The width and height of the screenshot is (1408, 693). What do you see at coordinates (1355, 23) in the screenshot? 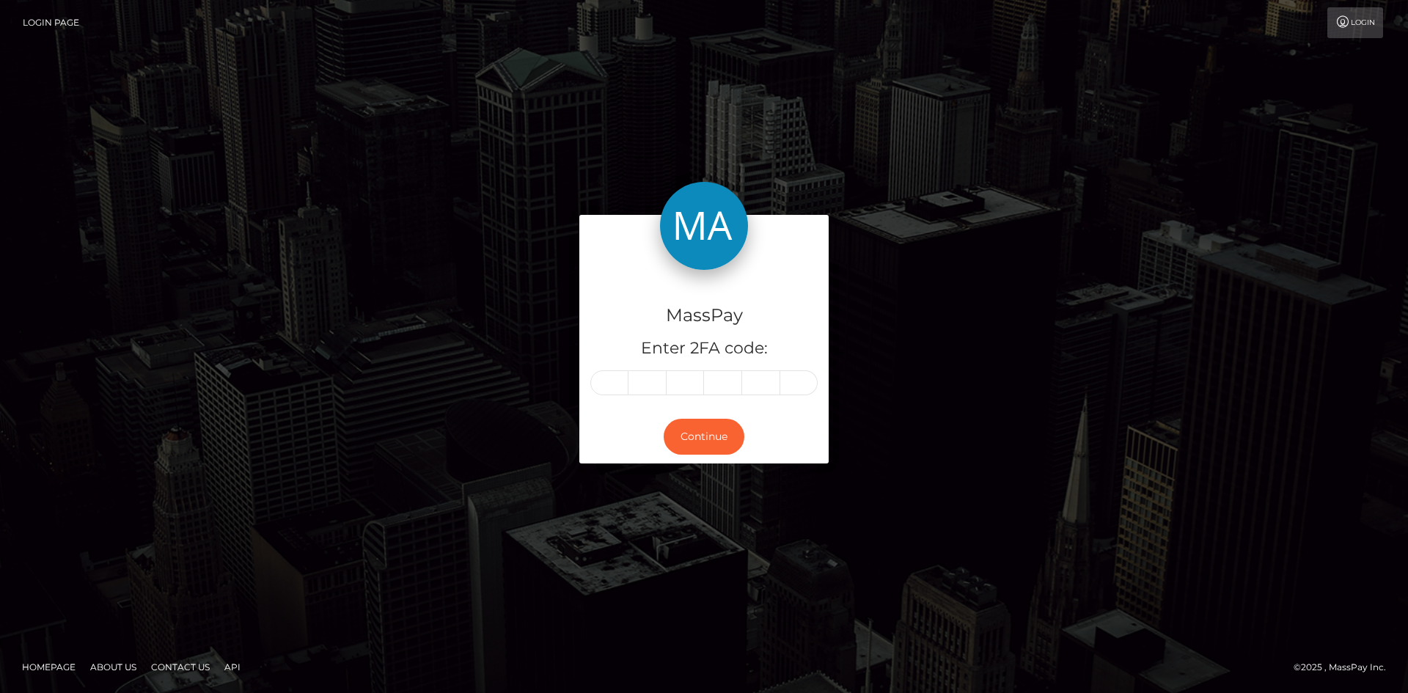
I see `a: Login` at bounding box center [1355, 23].